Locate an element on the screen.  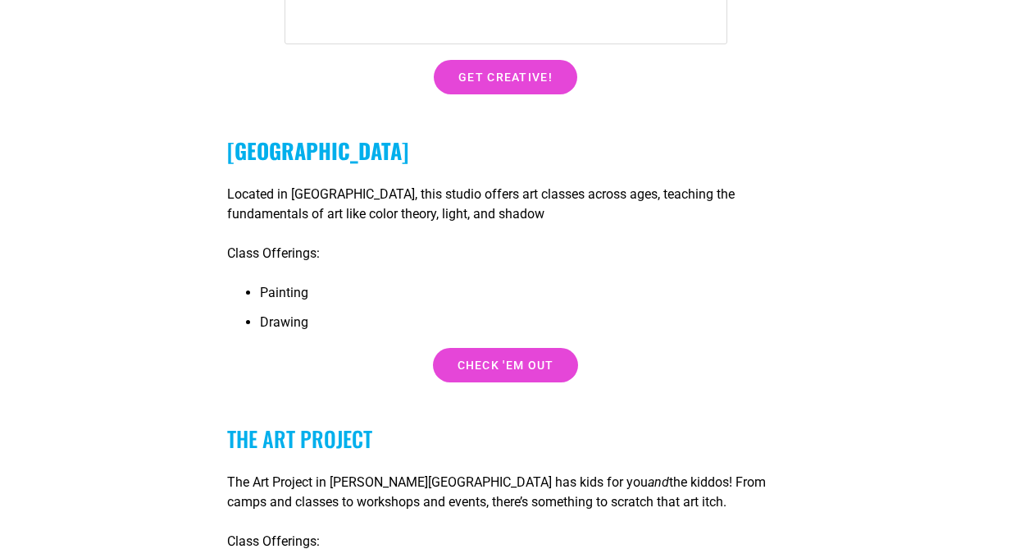
a: The Art Project is located at coordinates (299, 438).